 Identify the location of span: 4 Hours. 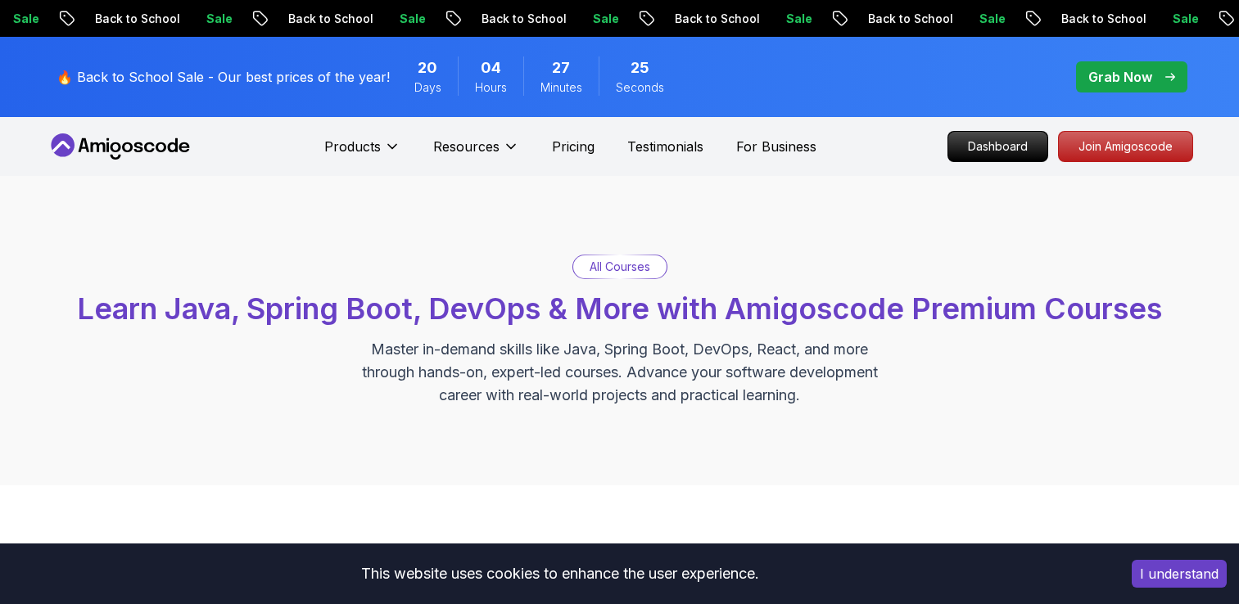
(490, 68).